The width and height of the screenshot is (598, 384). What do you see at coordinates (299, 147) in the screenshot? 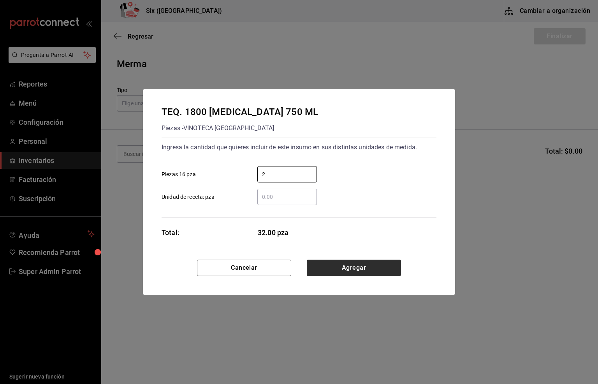
I see `div: Ingresa la cantidad que quieres incluir de este insumo en sus distintas unidades de medida.` at bounding box center [299, 147].